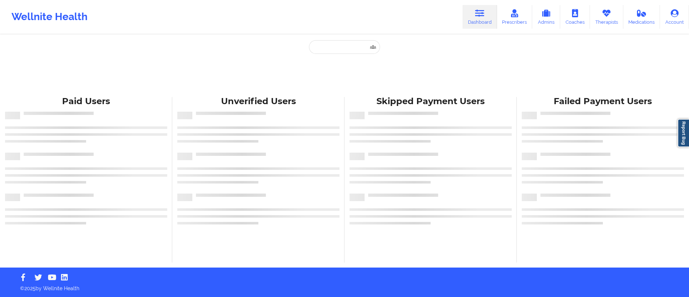 The image size is (689, 297). What do you see at coordinates (258, 101) in the screenshot?
I see `div: Unverified Users` at bounding box center [258, 101].